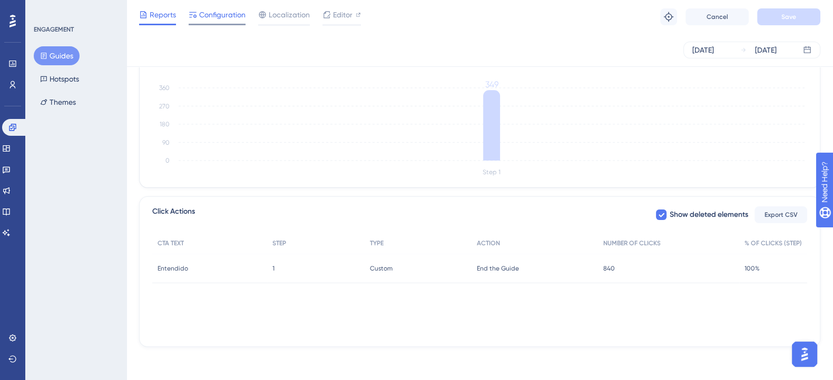 The width and height of the screenshot is (833, 380). I want to click on span: CTA TEXT, so click(171, 243).